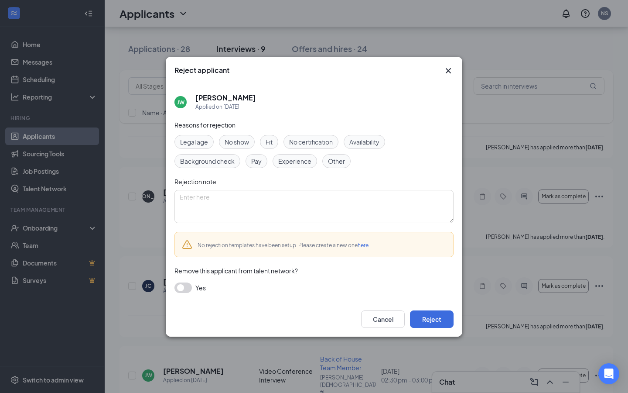 This screenshot has height=393, width=628. Describe the element at coordinates (336, 161) in the screenshot. I see `span: Other` at that location.